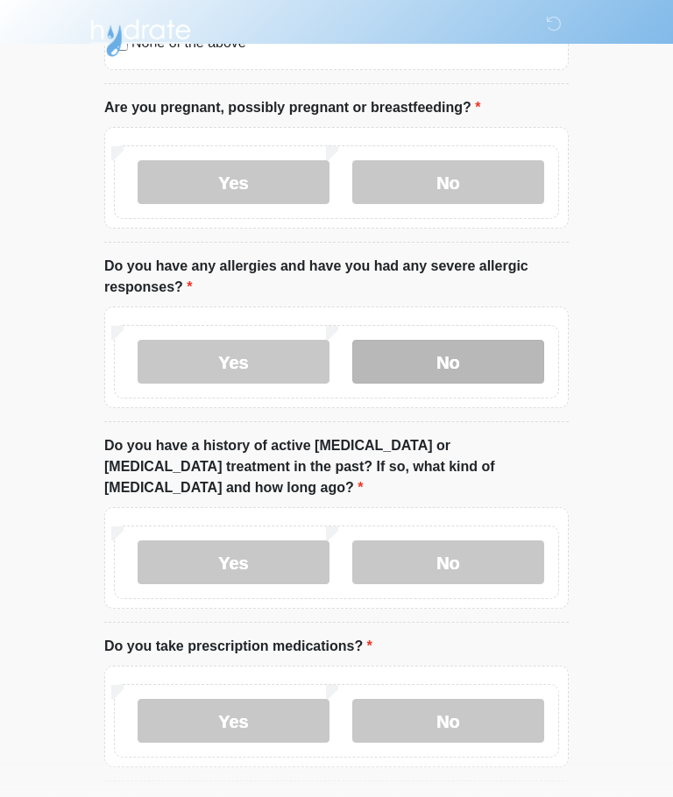  I want to click on label: Do you have any allergies and have you had any severe allergic responses?, so click(336, 277).